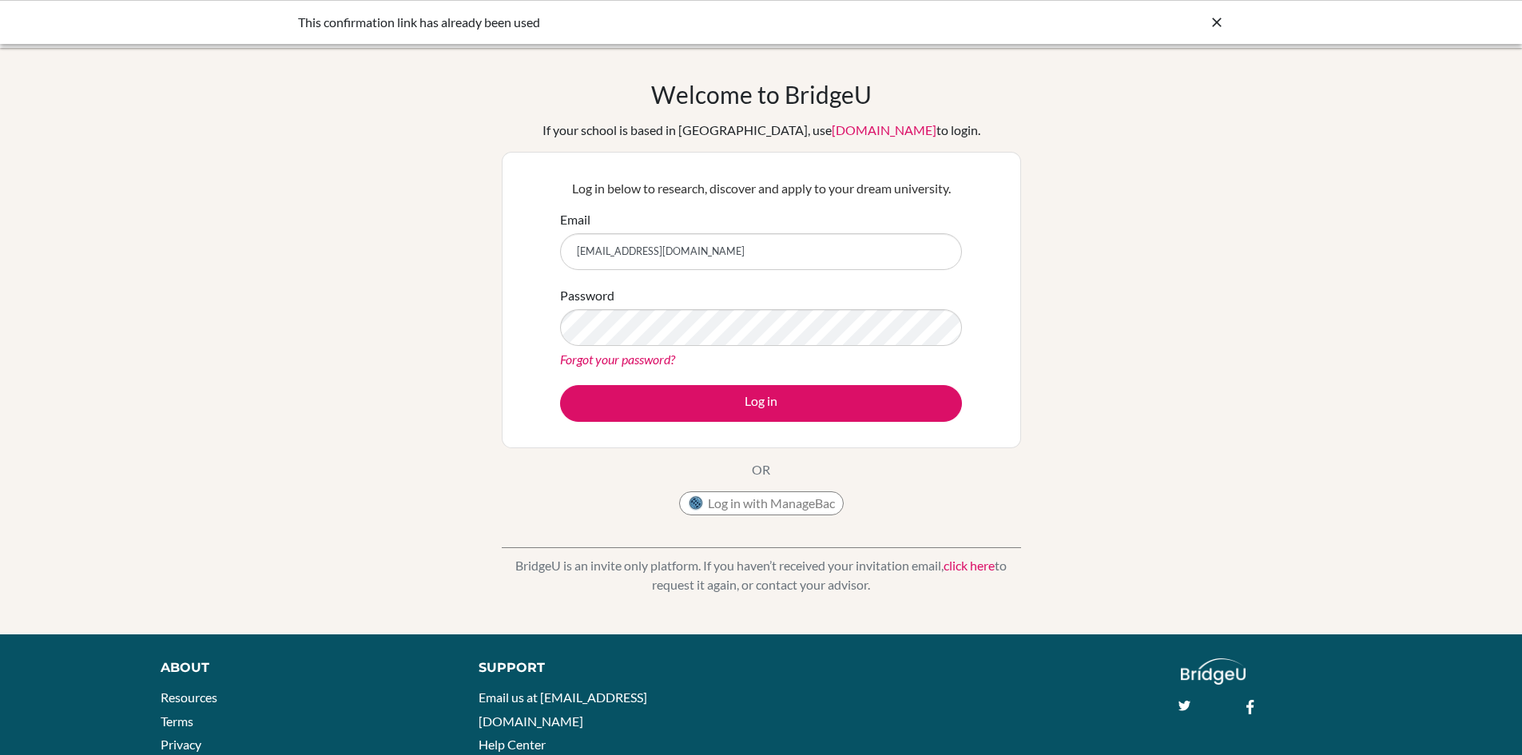 The height and width of the screenshot is (755, 1522). What do you see at coordinates (761, 503) in the screenshot?
I see `button: Log in with ManageBac` at bounding box center [761, 503].